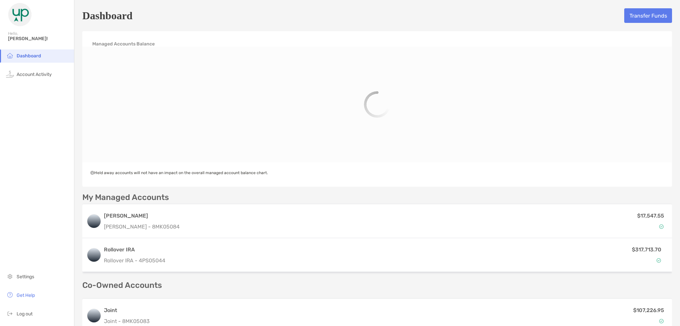 This screenshot has height=326, width=680. I want to click on p: $17,547.55, so click(650, 216).